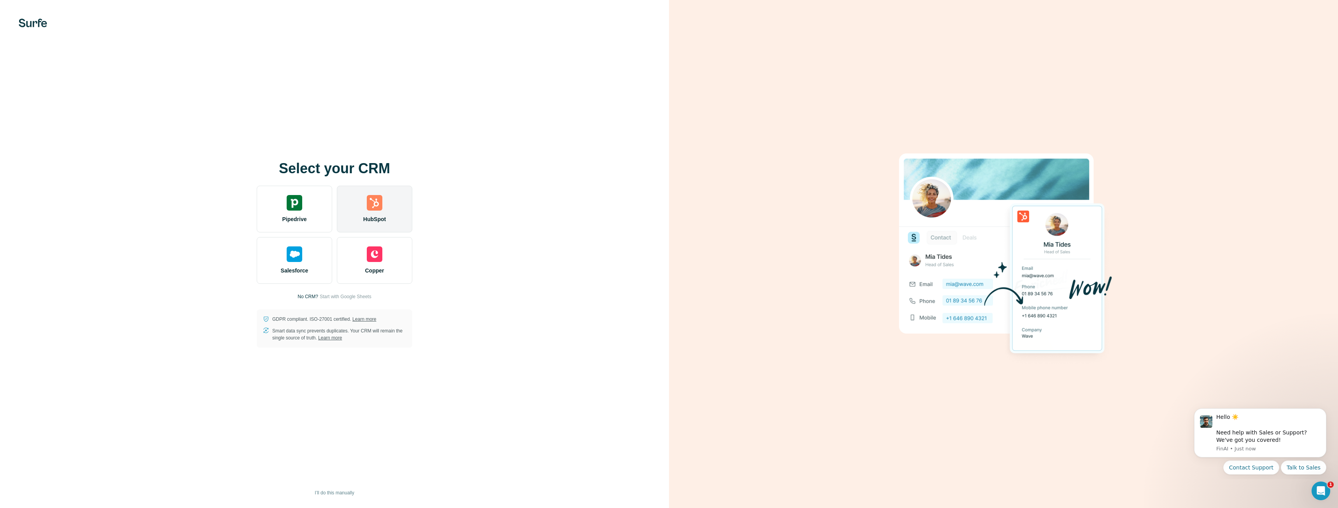  Describe the element at coordinates (78, 66) in the screenshot. I see `div: Quick reply options` at that location.